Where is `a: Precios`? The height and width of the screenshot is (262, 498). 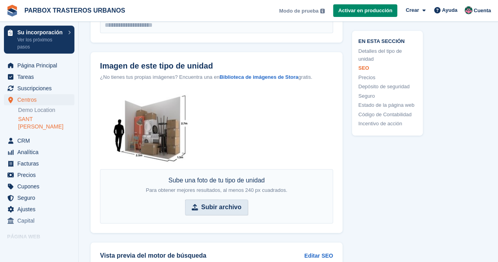 a: Precios is located at coordinates (387, 78).